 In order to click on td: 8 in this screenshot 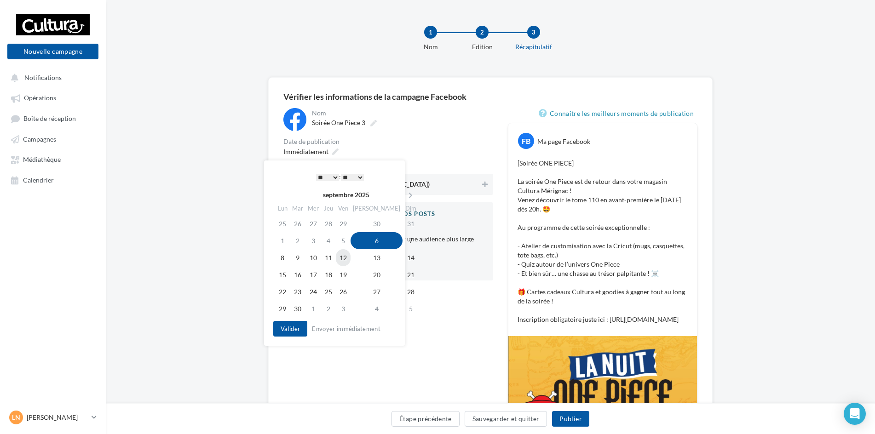, I will do `click(283, 258)`.